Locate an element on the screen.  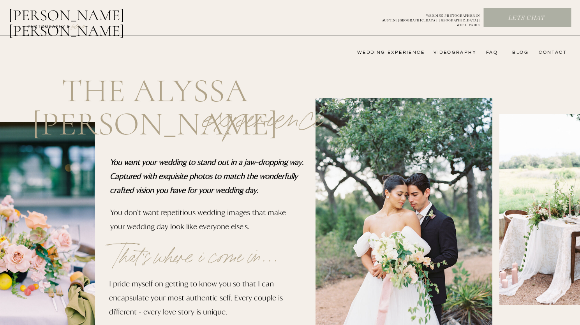
nav: CONTACT is located at coordinates (552, 53).